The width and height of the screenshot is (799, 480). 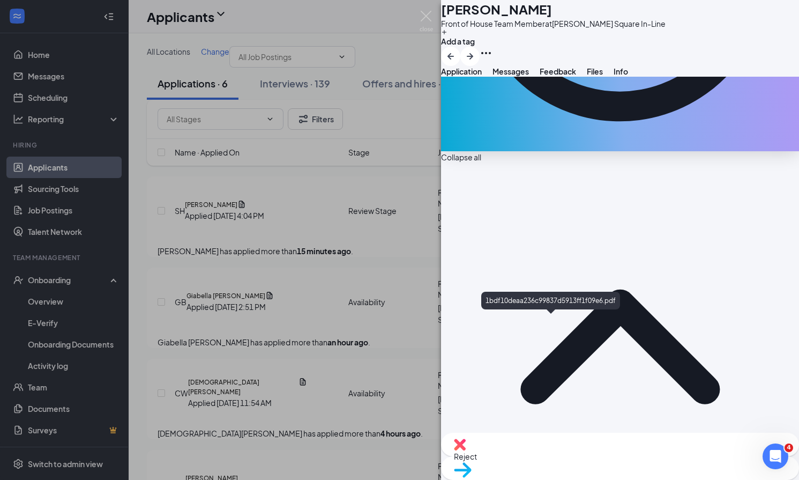 I want to click on span: Collapse all, so click(x=461, y=157).